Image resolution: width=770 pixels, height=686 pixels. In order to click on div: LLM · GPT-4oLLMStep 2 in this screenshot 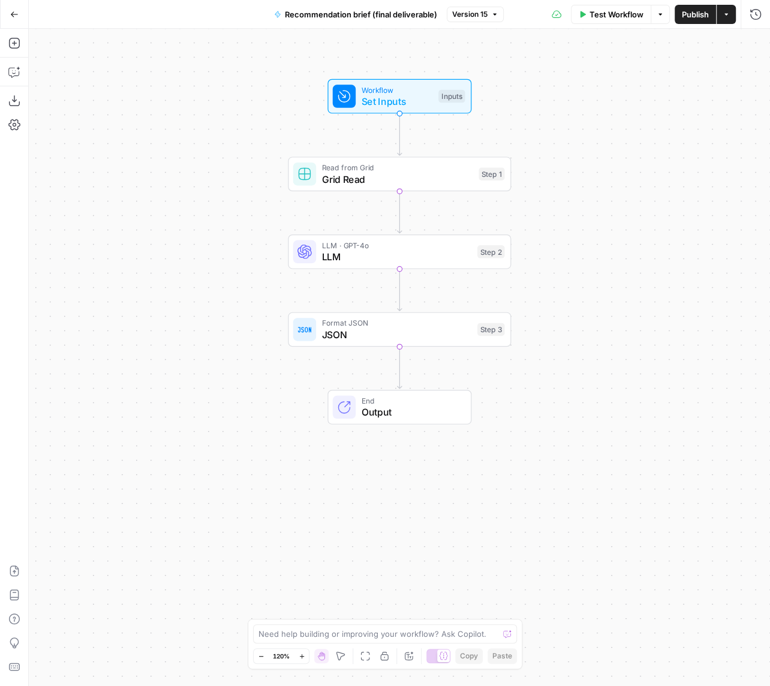, I will do `click(399, 252)`.